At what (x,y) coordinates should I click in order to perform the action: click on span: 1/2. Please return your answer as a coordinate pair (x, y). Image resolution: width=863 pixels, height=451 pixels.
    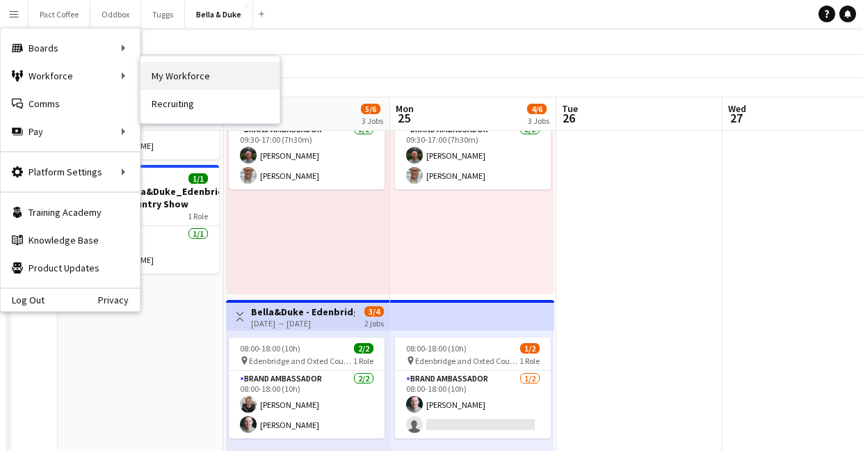
    Looking at the image, I should click on (530, 348).